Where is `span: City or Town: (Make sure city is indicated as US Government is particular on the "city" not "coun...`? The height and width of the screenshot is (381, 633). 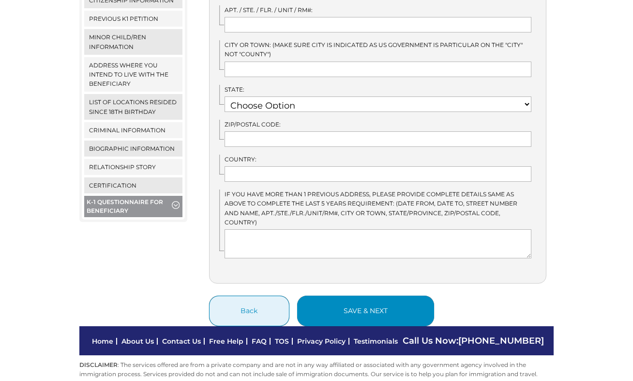
span: City or Town: (Make sure city is indicated as US Government is particular on the "city" not "coun... is located at coordinates (374, 49).